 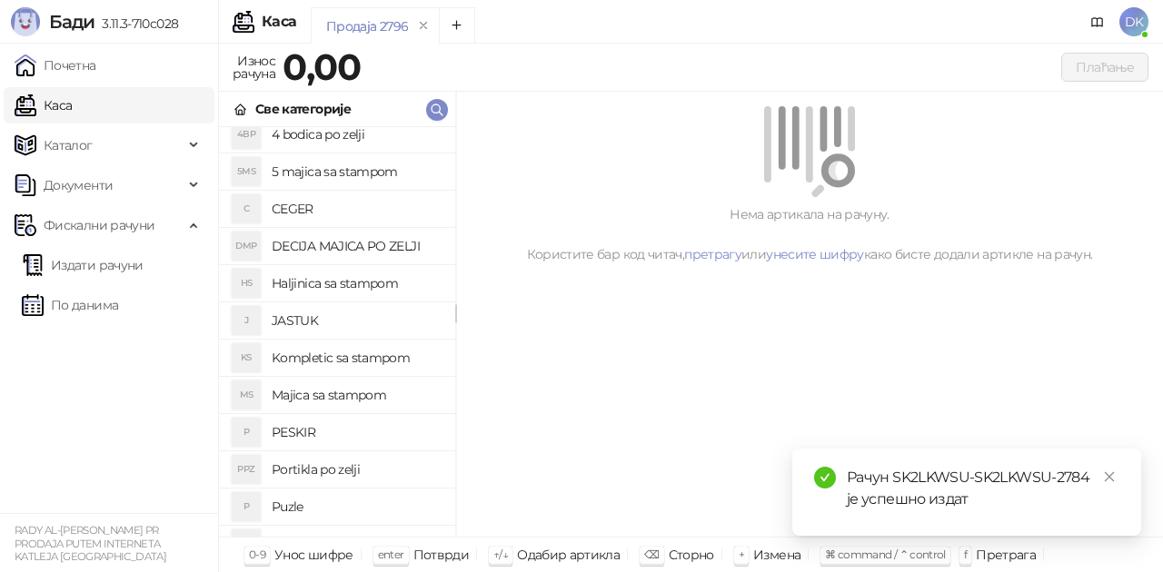 What do you see at coordinates (1109, 477) in the screenshot?
I see `span: close` at bounding box center [1109, 477].